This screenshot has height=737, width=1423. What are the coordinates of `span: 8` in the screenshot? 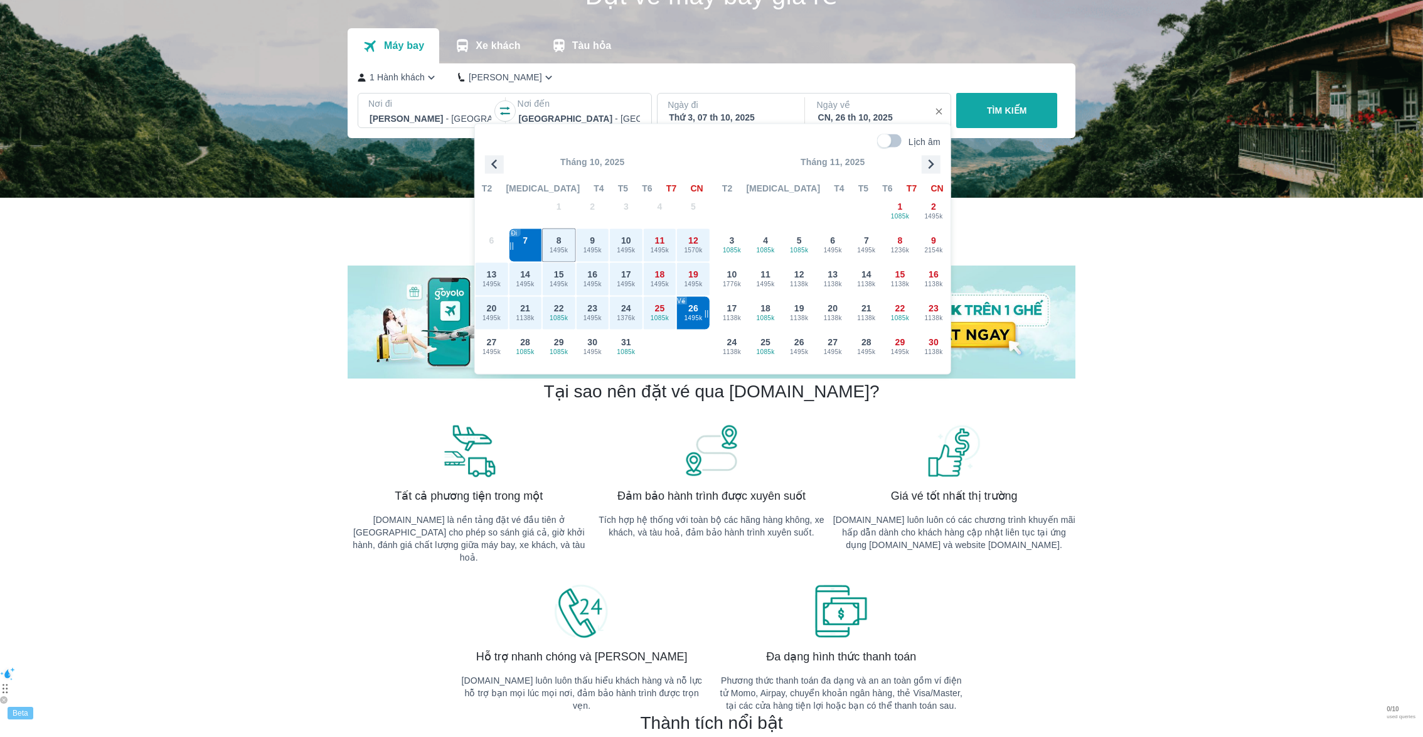 It's located at (559, 240).